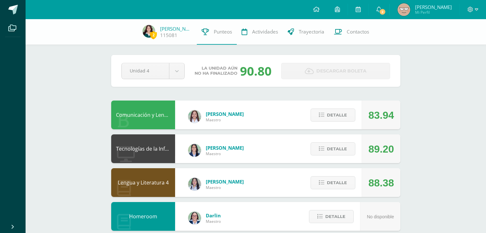 This screenshot has height=233, width=486. Describe the element at coordinates (404, 10) in the screenshot. I see `img: 1d0ca742f2febfec89986c8588b009e1.png` at that location.